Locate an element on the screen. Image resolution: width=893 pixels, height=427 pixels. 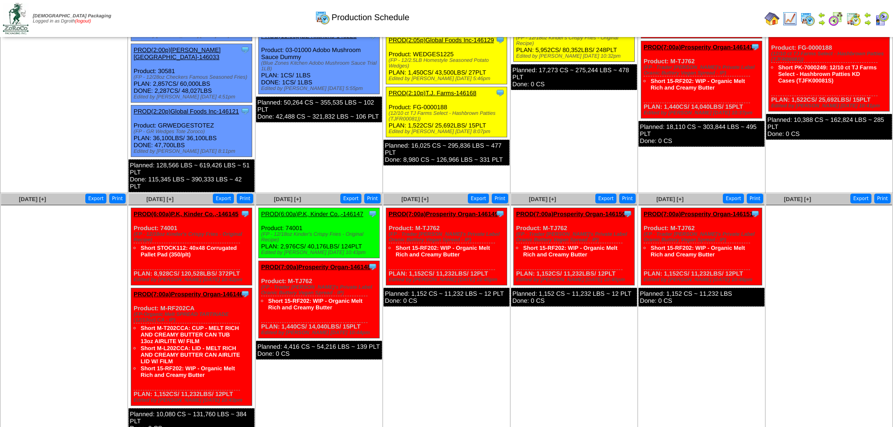
div: Product: 74001 PLAN: 8,928CS / 120,528LBS / 372PLT is located at coordinates (192, 247).